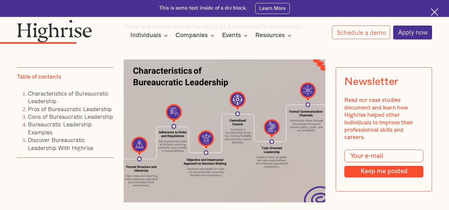  What do you see at coordinates (70, 109) in the screenshot?
I see `a: Pros of Bureaucratic Leadership` at bounding box center [70, 109].